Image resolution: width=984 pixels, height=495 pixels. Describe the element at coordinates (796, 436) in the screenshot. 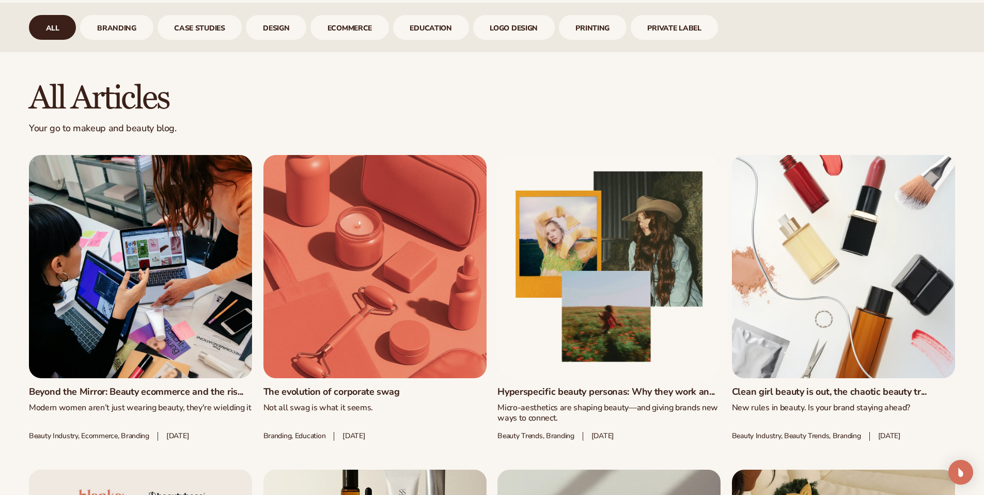

I see `span: beauty industry, Beauty trends, branding` at that location.